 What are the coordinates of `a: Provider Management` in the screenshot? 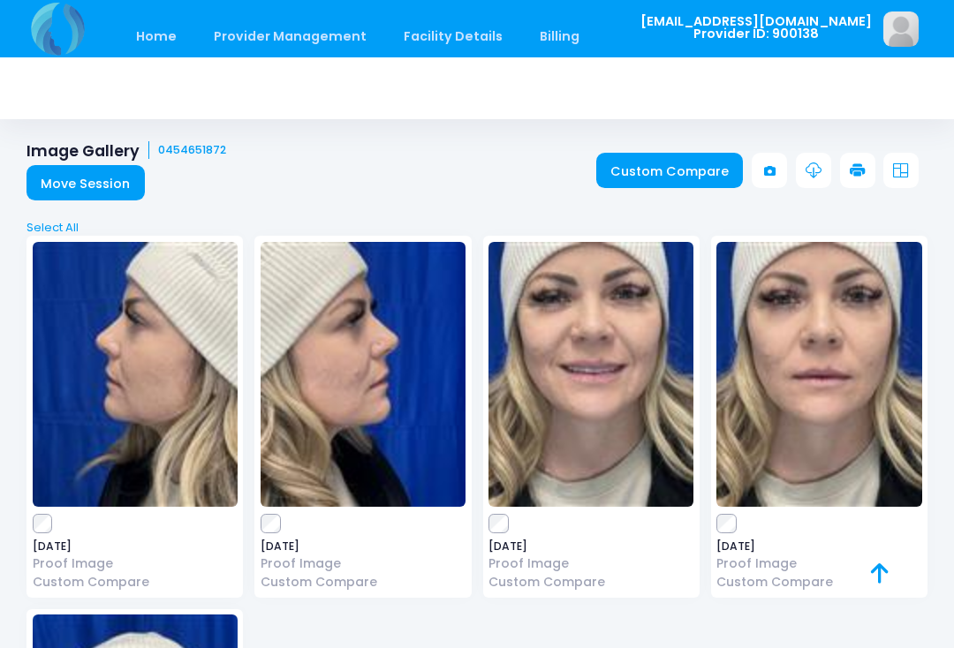 It's located at (290, 36).